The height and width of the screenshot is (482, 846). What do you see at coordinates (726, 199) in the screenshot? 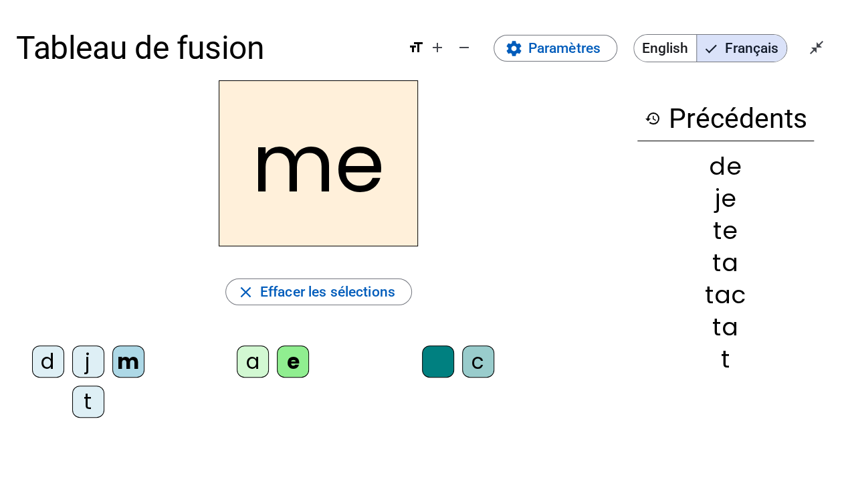
I see `div: je` at bounding box center [726, 199].